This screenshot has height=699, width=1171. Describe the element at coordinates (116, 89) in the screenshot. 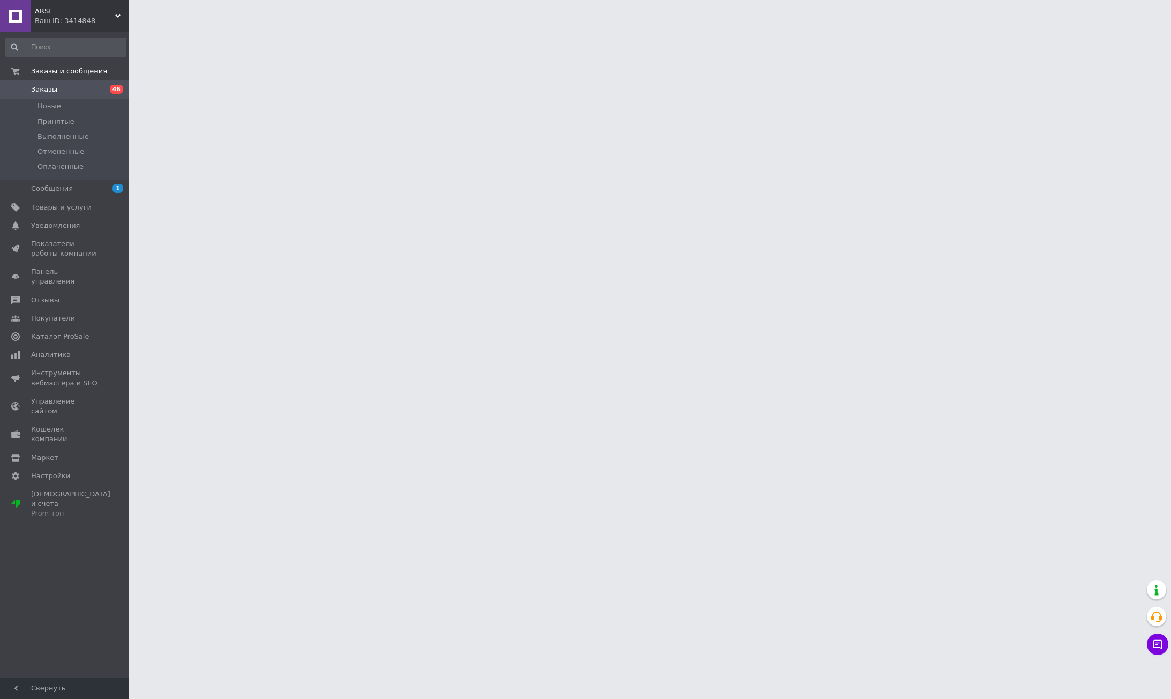

I see `span: 46` at that location.